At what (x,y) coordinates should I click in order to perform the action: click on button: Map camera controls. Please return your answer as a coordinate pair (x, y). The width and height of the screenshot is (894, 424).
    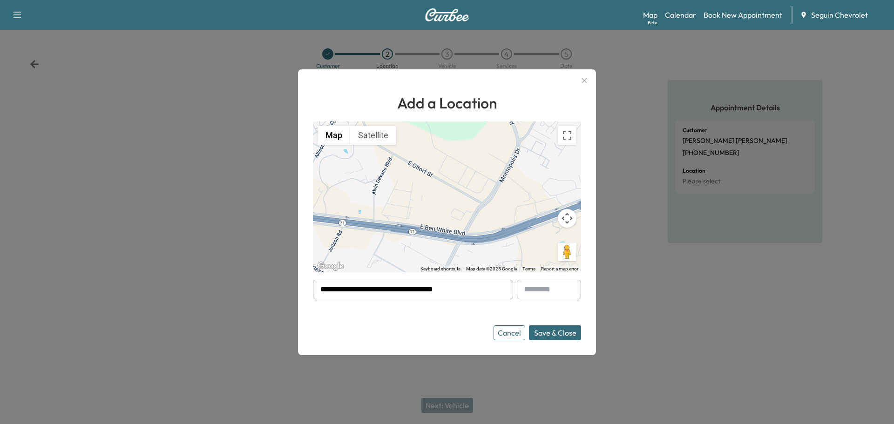
    Looking at the image, I should click on (567, 218).